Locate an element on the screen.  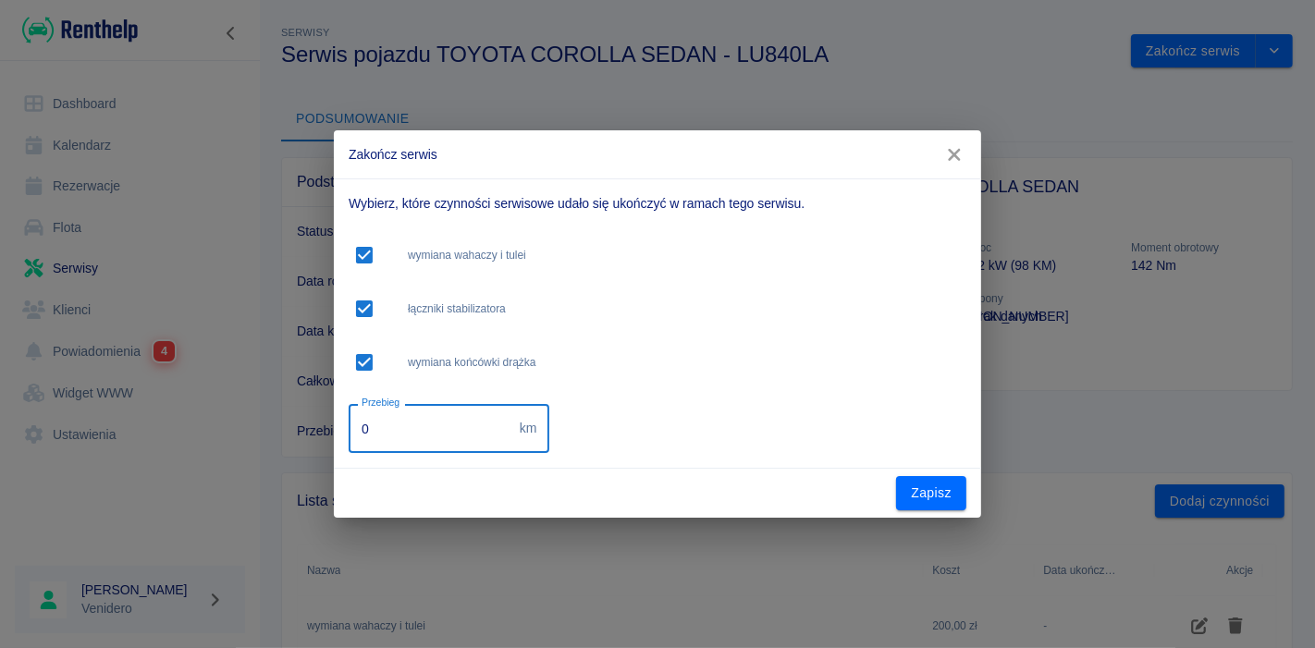
div: wymiana wahaczy i tulei is located at coordinates (658, 255).